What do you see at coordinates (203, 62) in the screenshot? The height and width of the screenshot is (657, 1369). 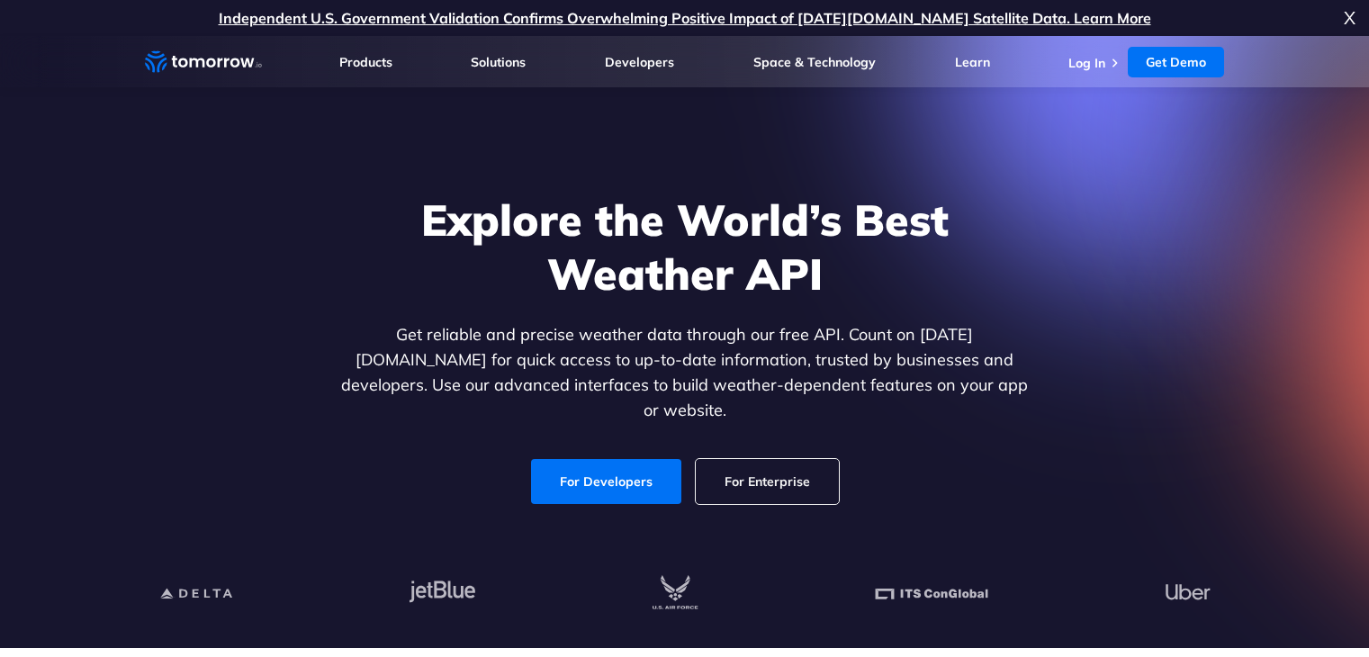 I see `a: Home link` at bounding box center [203, 62].